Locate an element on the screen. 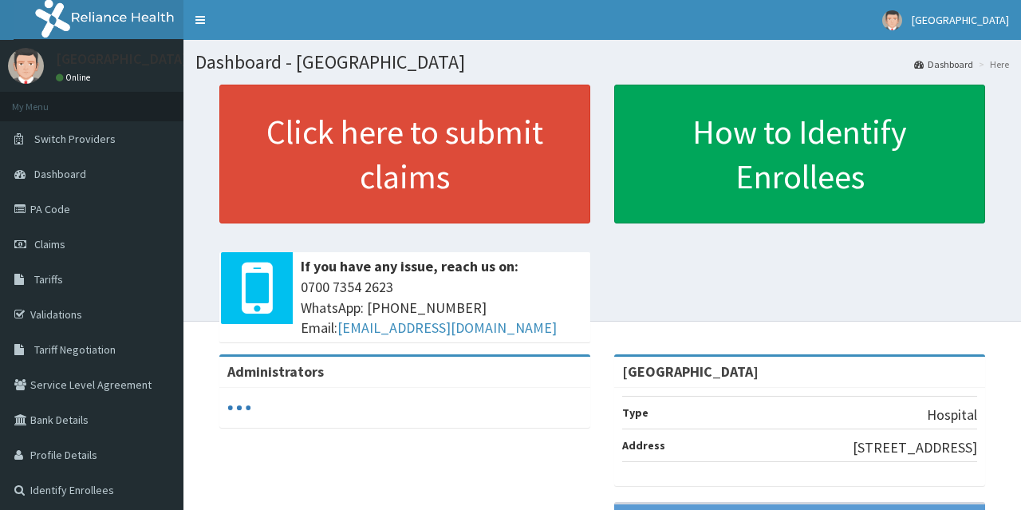 This screenshot has width=1021, height=510. span: Dashboard is located at coordinates (60, 174).